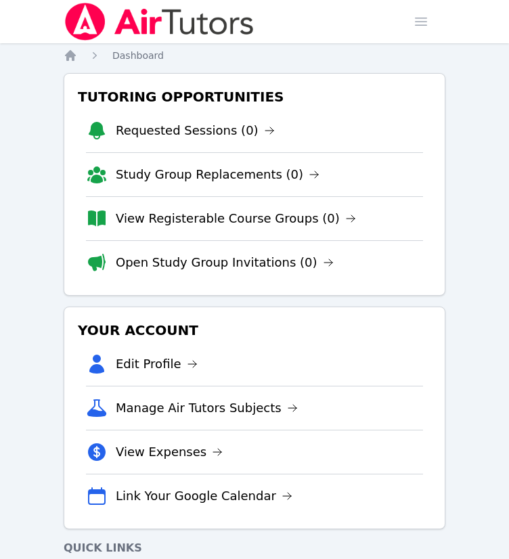 The width and height of the screenshot is (509, 559). Describe the element at coordinates (138, 55) in the screenshot. I see `span: Dashboard` at that location.